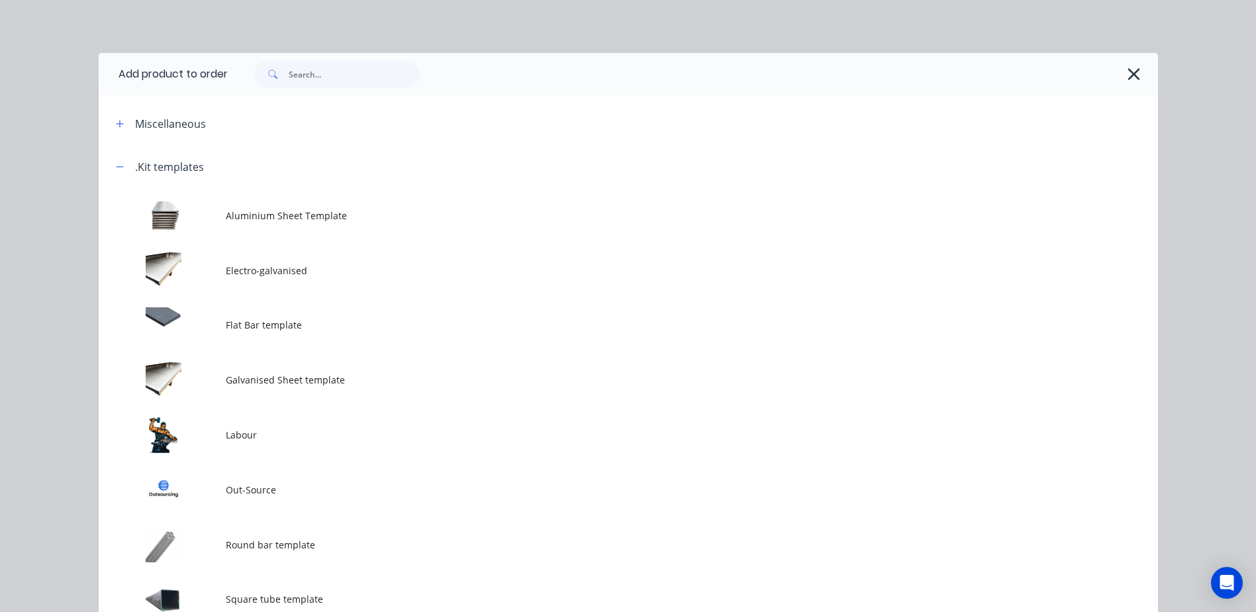  I want to click on span: Aluminium Sheet Template, so click(599, 215).